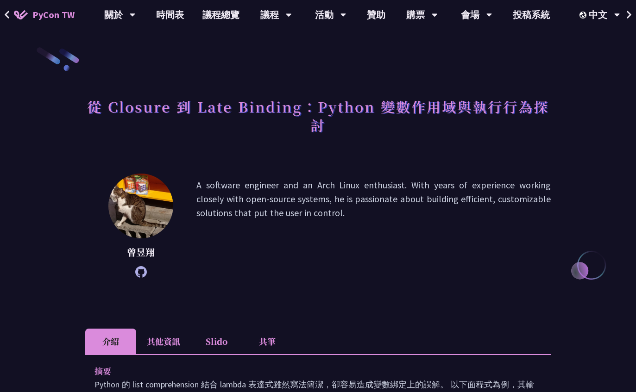  I want to click on img: Locale Icon, so click(584, 15).